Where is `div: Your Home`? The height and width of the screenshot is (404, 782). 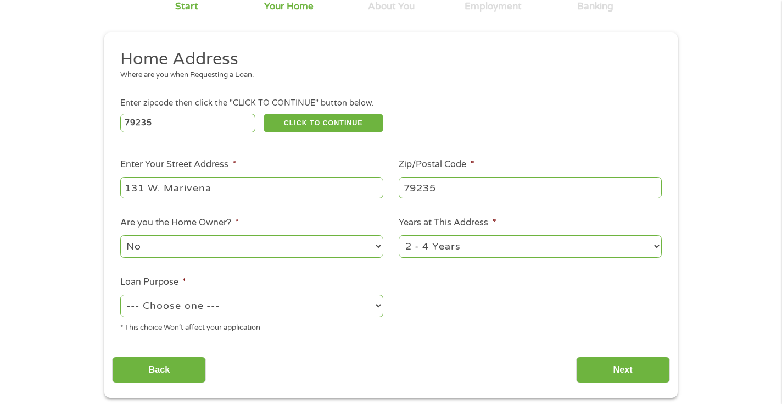
div: Your Home is located at coordinates (289, 7).